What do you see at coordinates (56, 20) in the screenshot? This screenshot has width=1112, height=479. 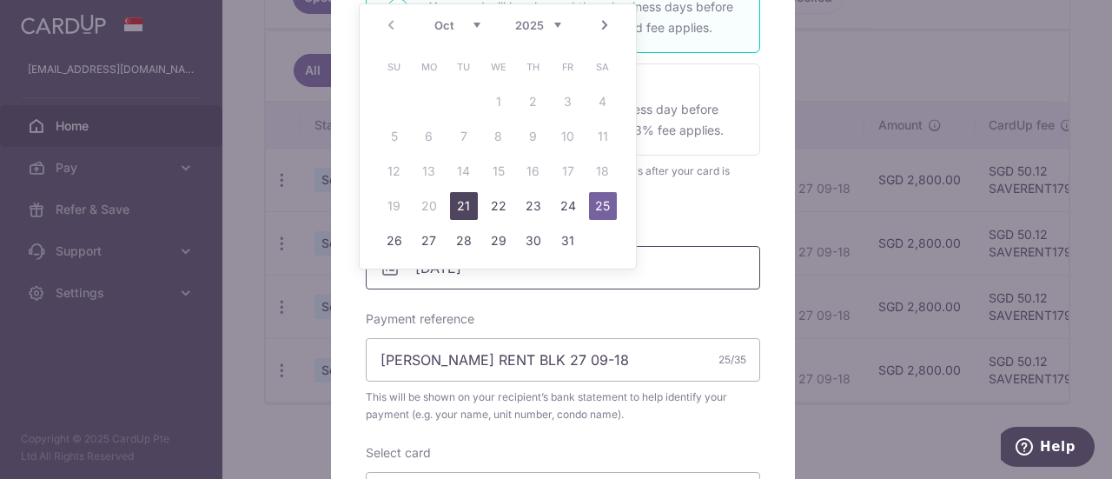 I see `span: Help` at bounding box center [56, 20].